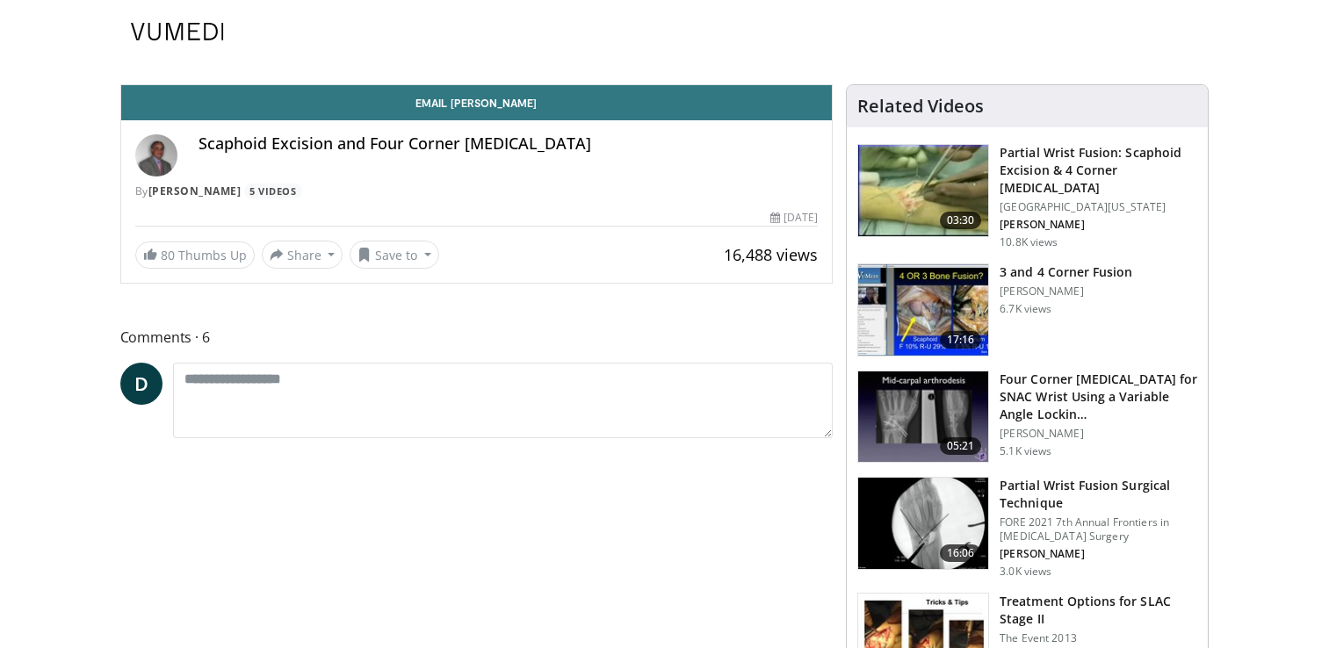 This screenshot has width=1329, height=648. Describe the element at coordinates (961, 340) in the screenshot. I see `span: 17:16` at that location.